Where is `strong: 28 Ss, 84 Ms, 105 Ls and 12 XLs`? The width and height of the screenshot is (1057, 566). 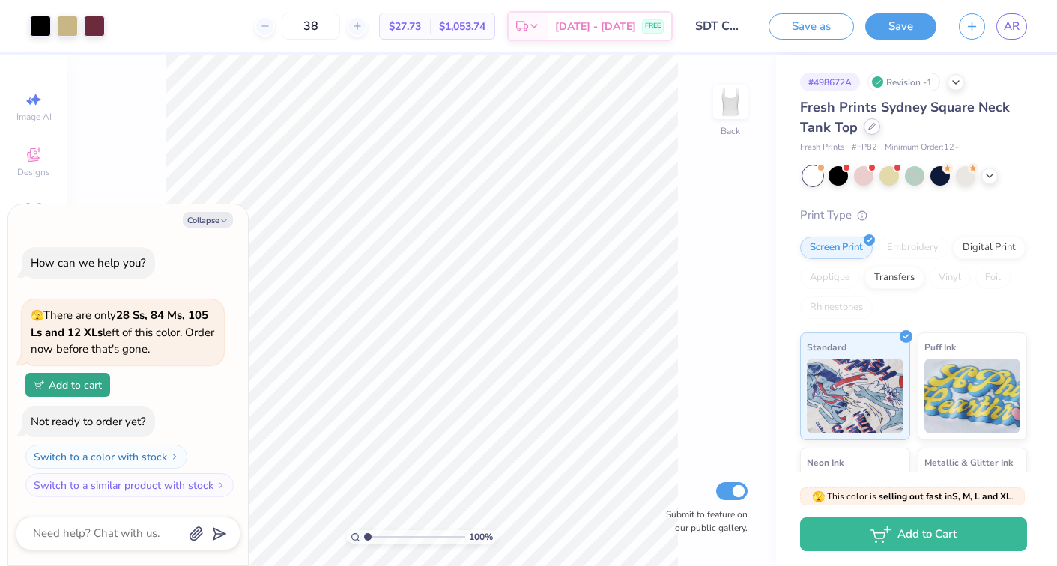
strong: 28 Ss, 84 Ms, 105 Ls and 12 XLs is located at coordinates (119, 324).